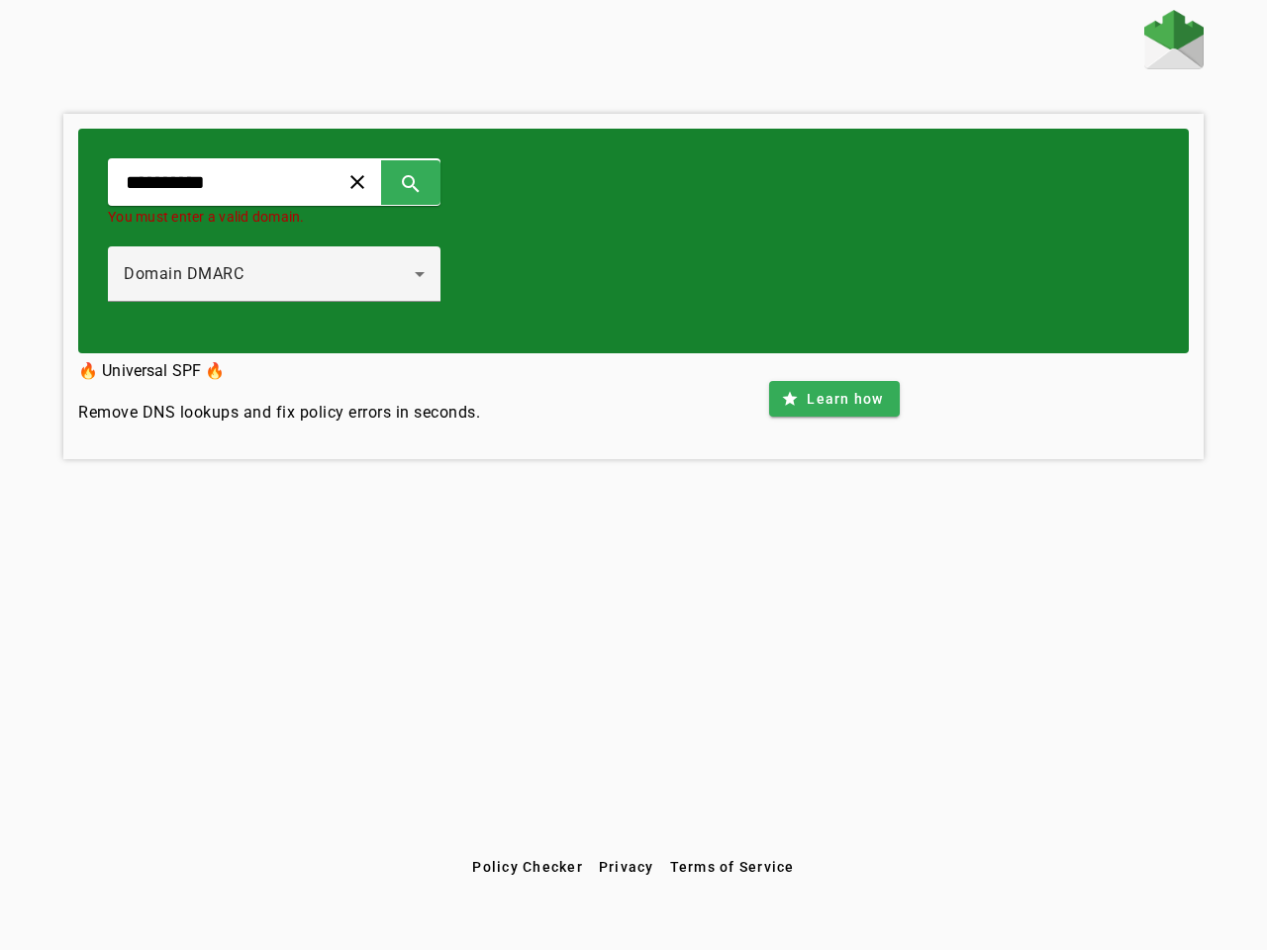 This screenshot has height=950, width=1267. I want to click on span: Learn how, so click(844, 399).